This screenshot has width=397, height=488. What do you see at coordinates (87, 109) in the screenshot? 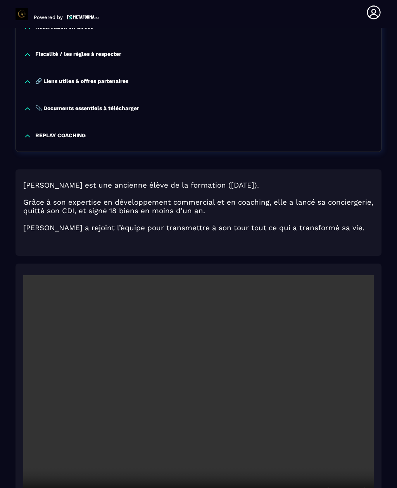
I see `p: 📎 Documents essentiels à télécharger` at bounding box center [87, 109].